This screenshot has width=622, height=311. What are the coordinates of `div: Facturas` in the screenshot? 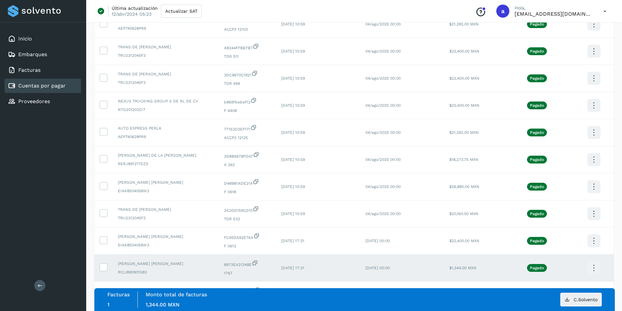 It's located at (43, 70).